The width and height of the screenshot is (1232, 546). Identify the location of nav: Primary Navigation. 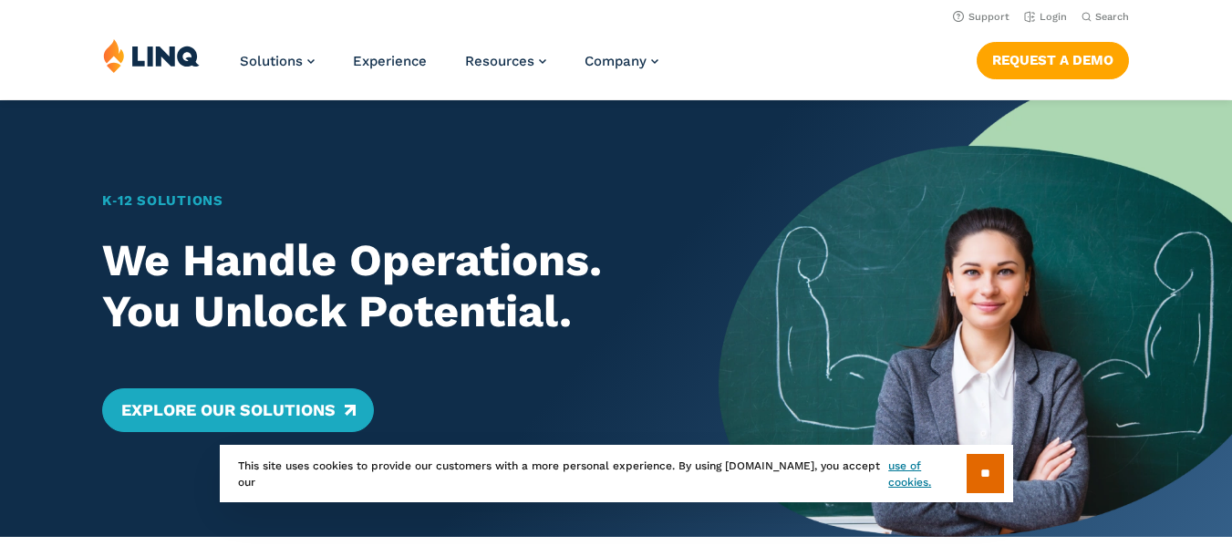
(449, 68).